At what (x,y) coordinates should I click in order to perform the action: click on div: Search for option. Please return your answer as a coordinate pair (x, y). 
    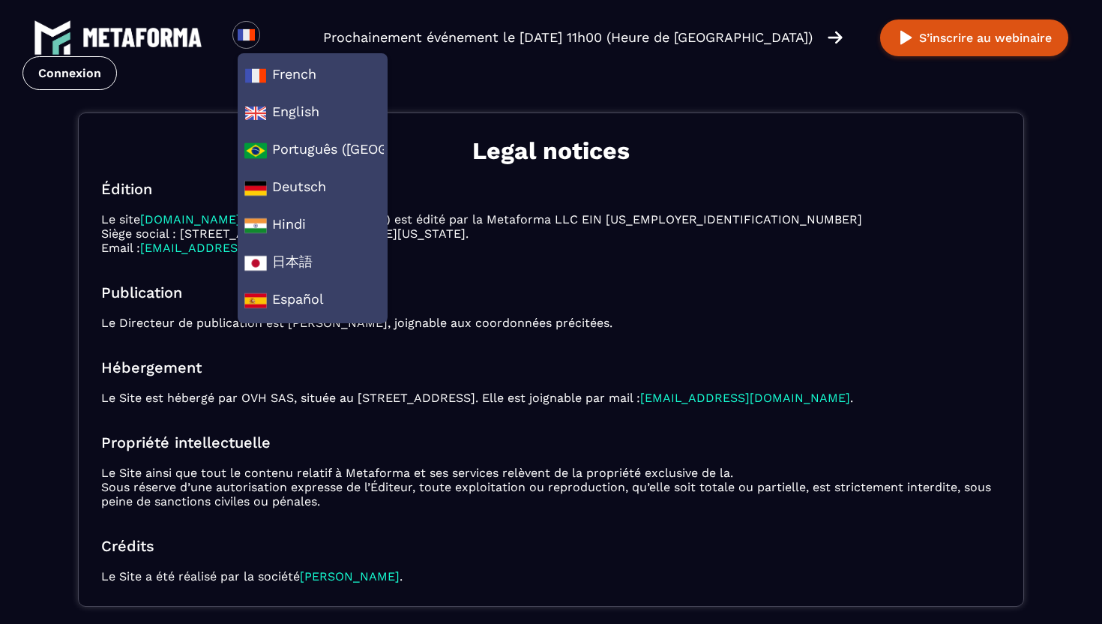
    Looking at the image, I should click on (278, 37).